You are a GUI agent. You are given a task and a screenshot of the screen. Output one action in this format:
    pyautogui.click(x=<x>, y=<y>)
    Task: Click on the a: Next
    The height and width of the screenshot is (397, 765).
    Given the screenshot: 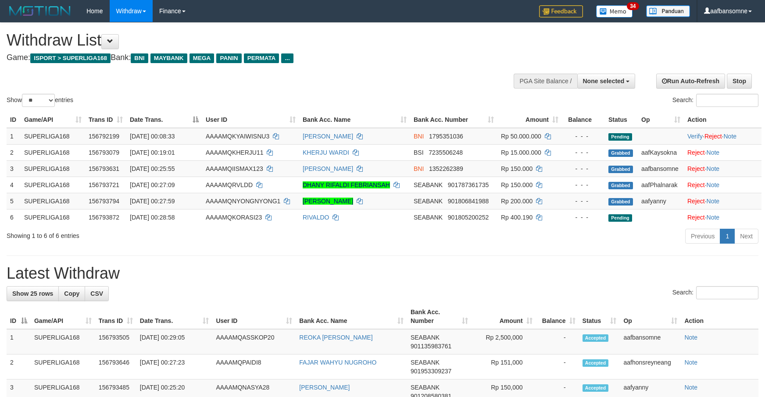 What is the action you would take?
    pyautogui.click(x=746, y=236)
    